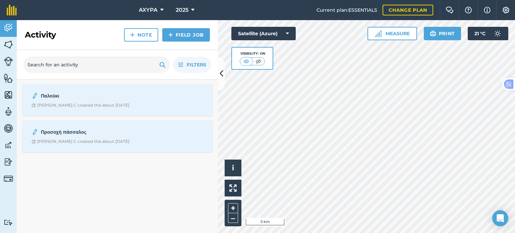 This screenshot has width=515, height=233. What do you see at coordinates (233, 168) in the screenshot?
I see `span: i` at bounding box center [233, 168].